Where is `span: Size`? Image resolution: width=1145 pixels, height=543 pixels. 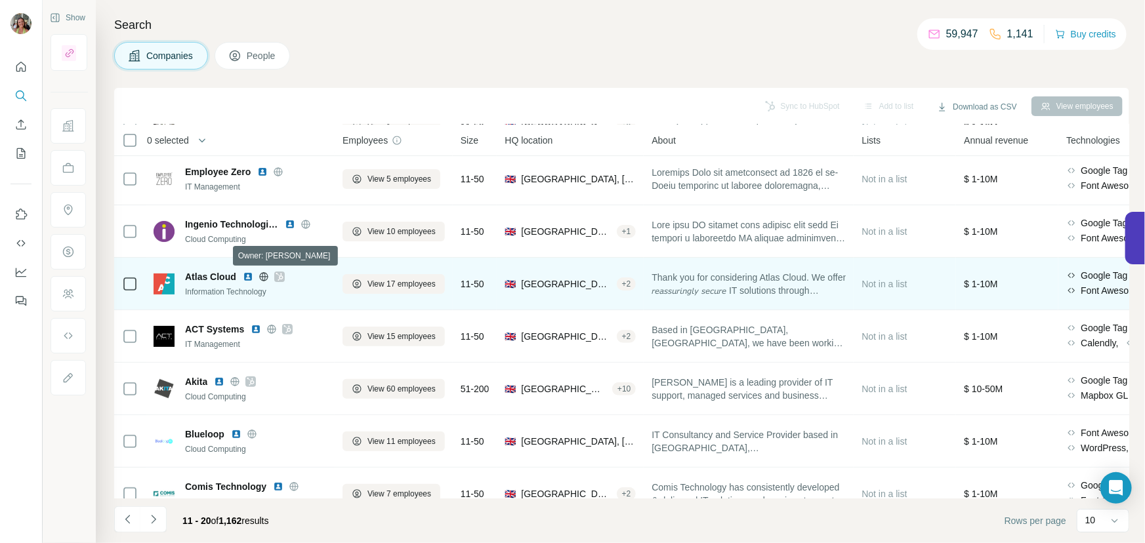 span: Size is located at coordinates (469, 140).